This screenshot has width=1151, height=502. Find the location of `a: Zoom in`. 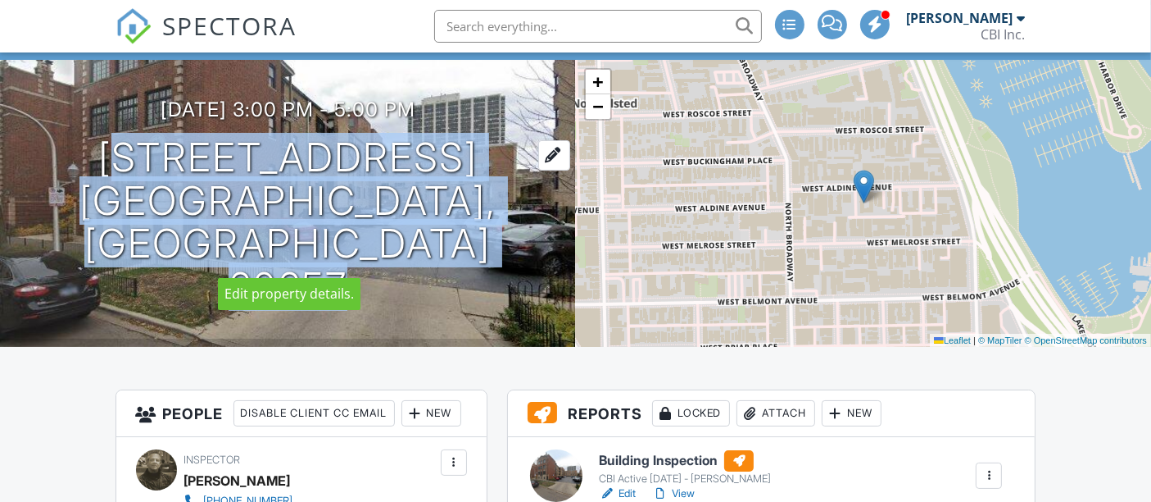

a: Zoom in is located at coordinates (598, 82).